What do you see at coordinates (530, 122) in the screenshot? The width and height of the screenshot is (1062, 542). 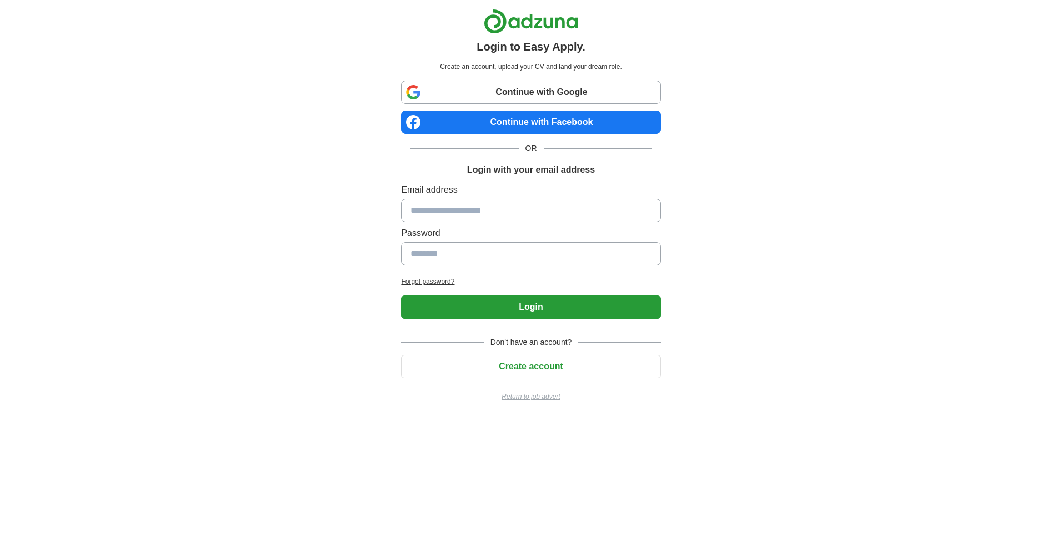 I see `a: Continue with Facebook` at bounding box center [530, 122].